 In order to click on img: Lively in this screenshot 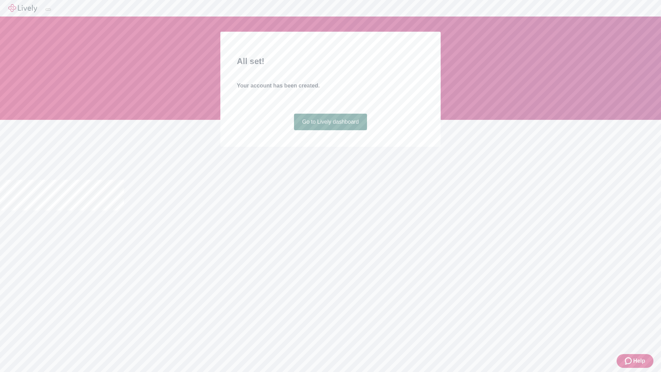, I will do `click(23, 8)`.